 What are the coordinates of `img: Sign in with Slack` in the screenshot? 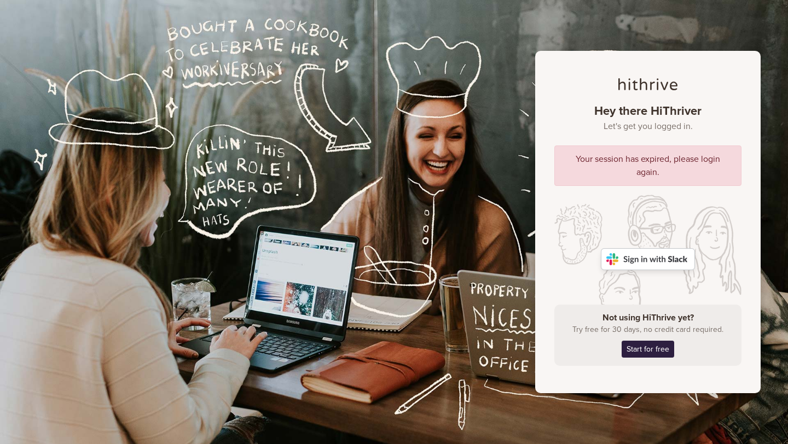 It's located at (648, 259).